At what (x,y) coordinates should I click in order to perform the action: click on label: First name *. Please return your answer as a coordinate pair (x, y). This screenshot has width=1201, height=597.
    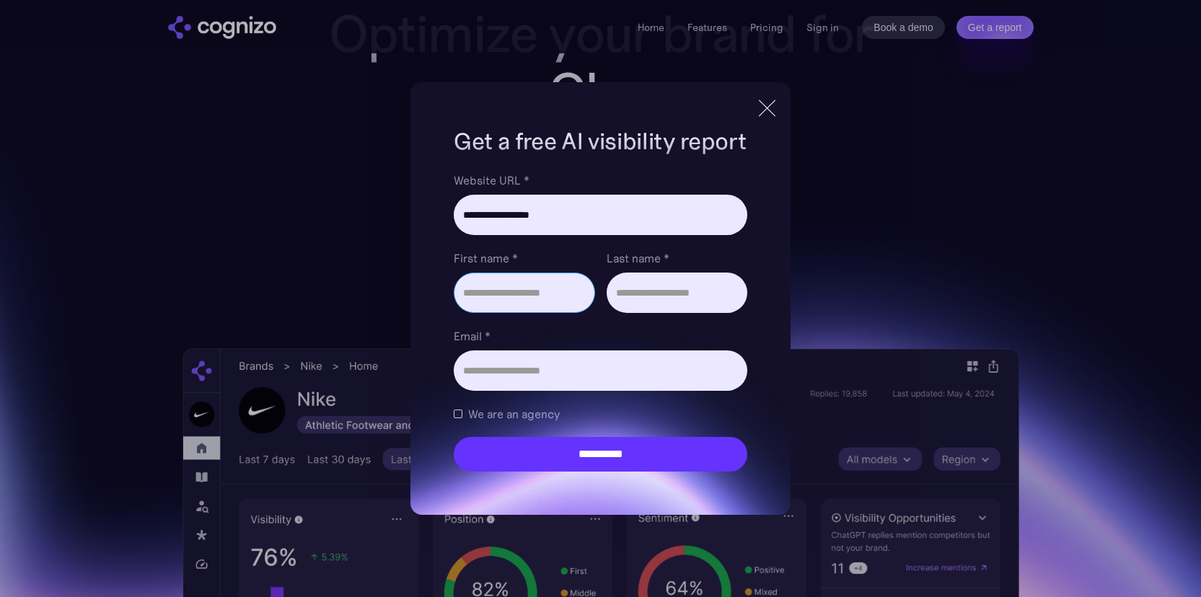
    Looking at the image, I should click on (524, 258).